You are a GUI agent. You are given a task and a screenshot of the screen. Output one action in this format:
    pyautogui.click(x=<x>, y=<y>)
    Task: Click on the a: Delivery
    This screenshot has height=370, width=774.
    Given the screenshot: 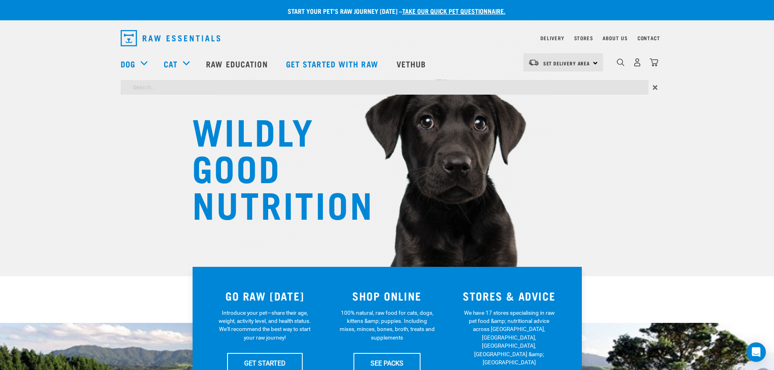 What is the action you would take?
    pyautogui.click(x=552, y=38)
    